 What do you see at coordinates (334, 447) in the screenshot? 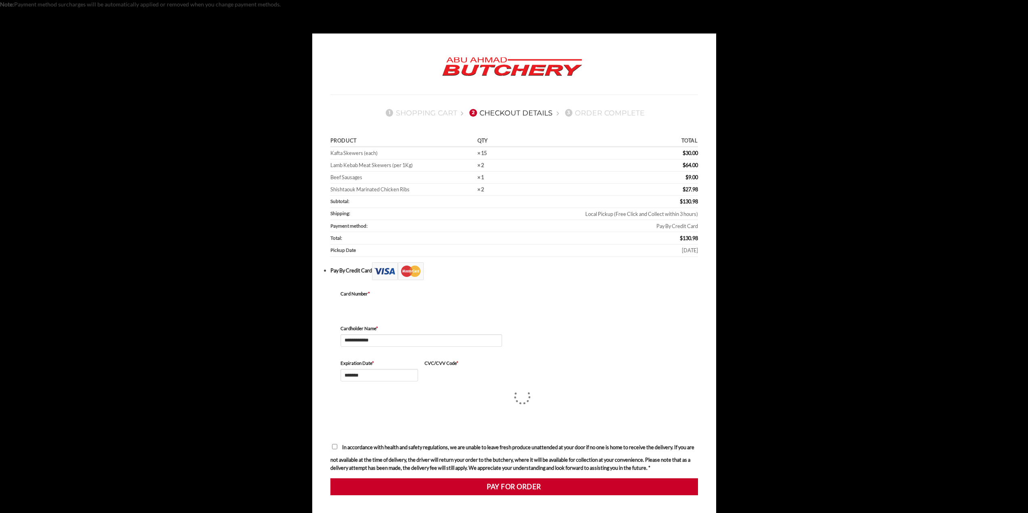
I see `input: In accordance with health and safety regulations, we are unable to leave fresh produce unattended...` at bounding box center [334, 447].